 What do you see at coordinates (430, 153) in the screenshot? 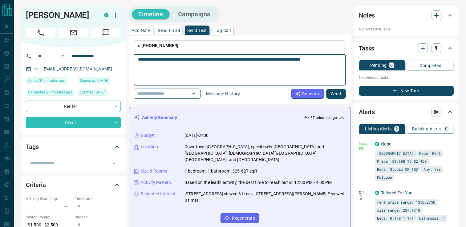
I see `span: Mode: Rent` at bounding box center [430, 153].